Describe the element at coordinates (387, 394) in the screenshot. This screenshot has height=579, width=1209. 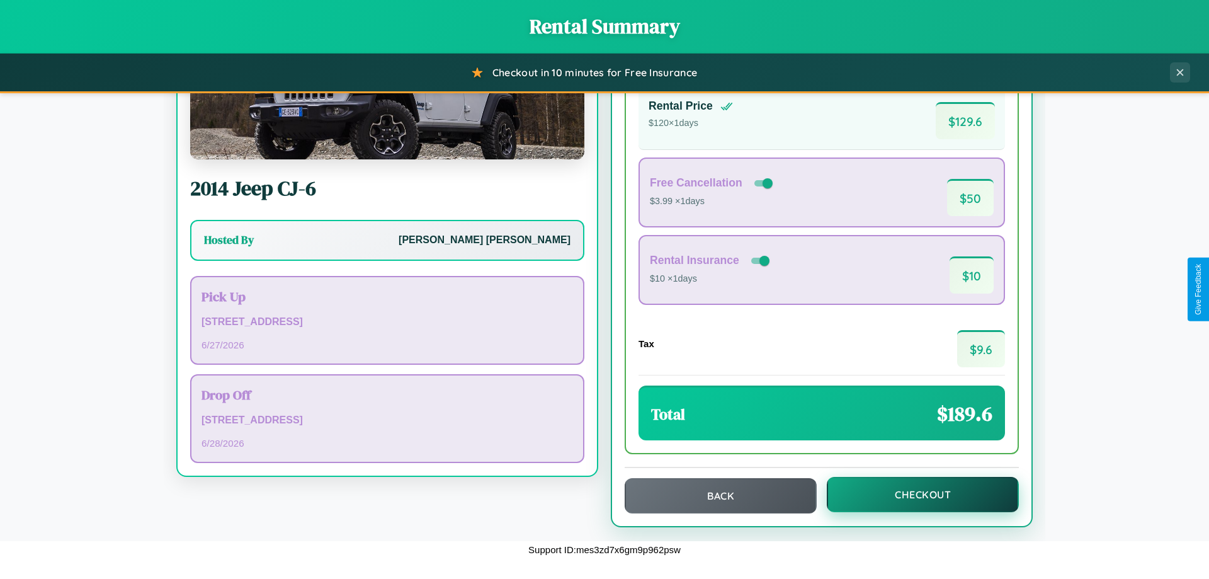
I see `h3: Drop Off` at that location.